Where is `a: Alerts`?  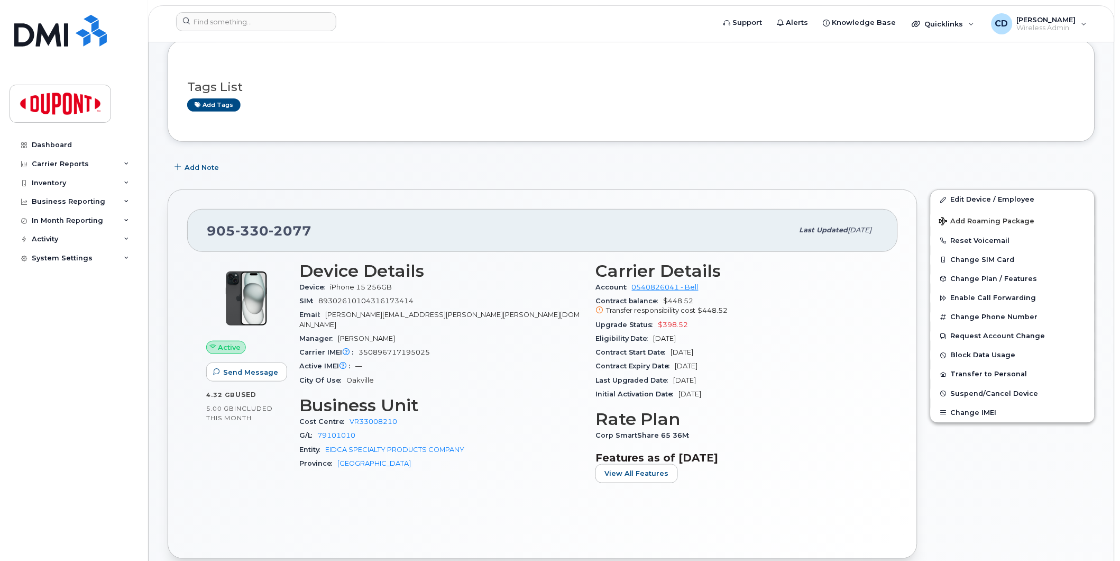
a: Alerts is located at coordinates (793, 23).